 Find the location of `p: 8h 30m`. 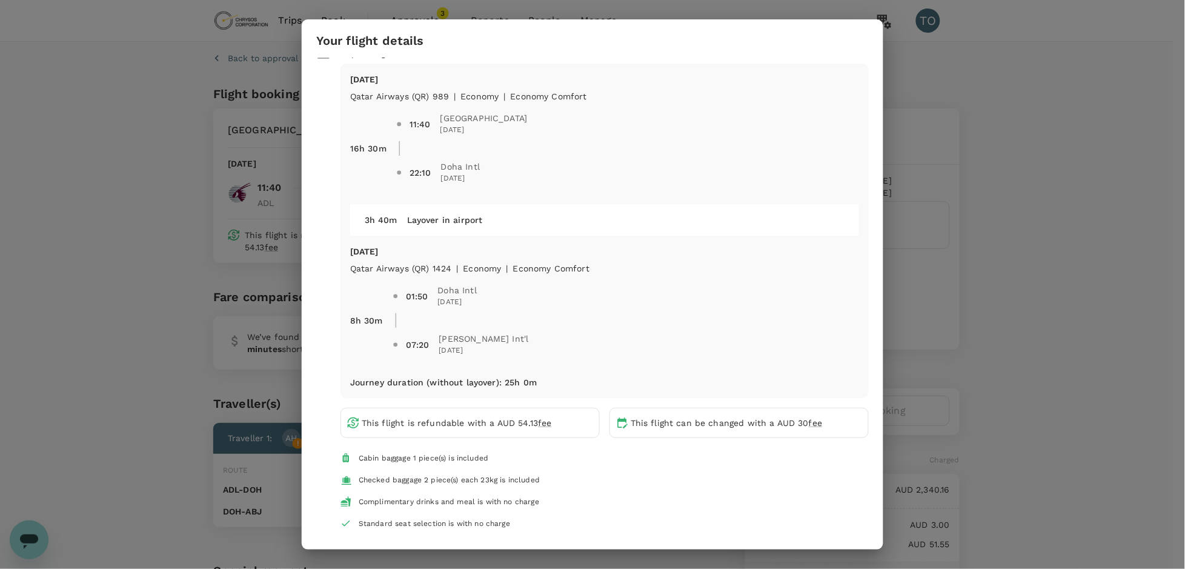

p: 8h 30m is located at coordinates (367, 321).